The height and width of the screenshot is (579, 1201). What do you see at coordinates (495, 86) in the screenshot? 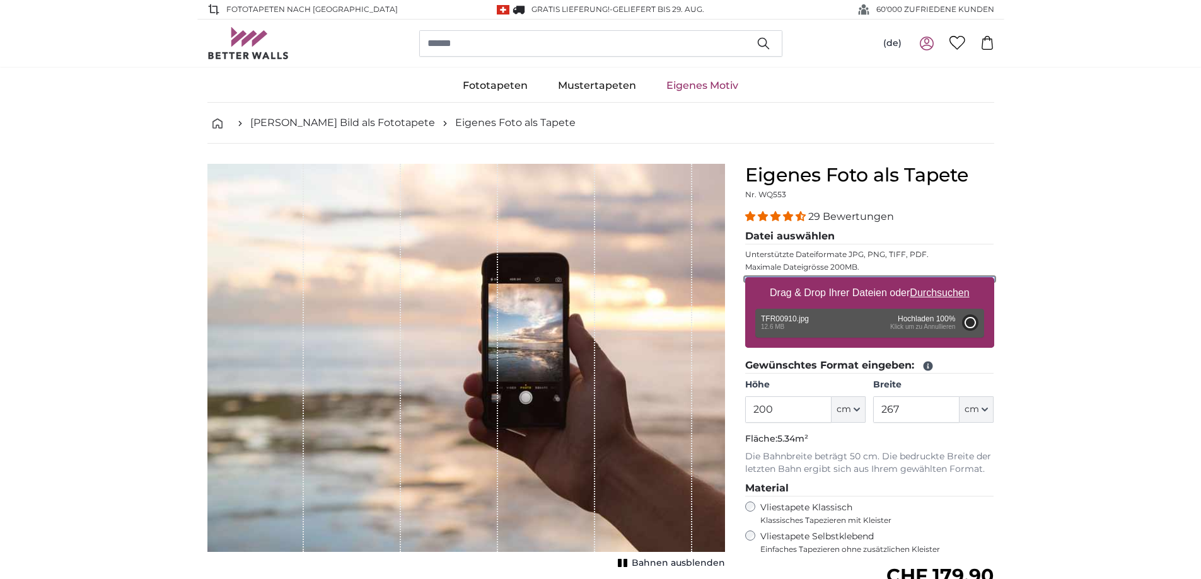
I see `a: Fototapeten` at bounding box center [495, 86].